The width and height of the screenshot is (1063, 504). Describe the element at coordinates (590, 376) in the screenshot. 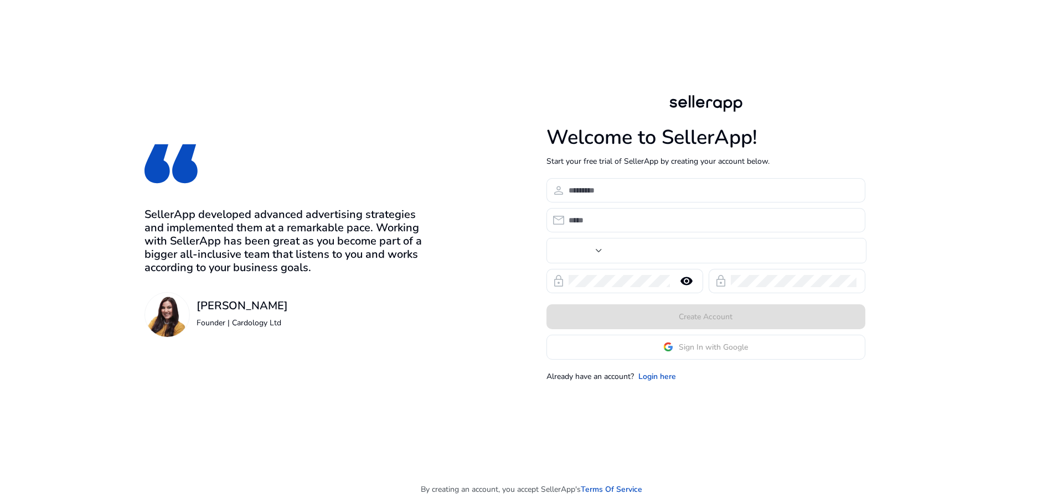

I see `p: Already have an account?` at that location.